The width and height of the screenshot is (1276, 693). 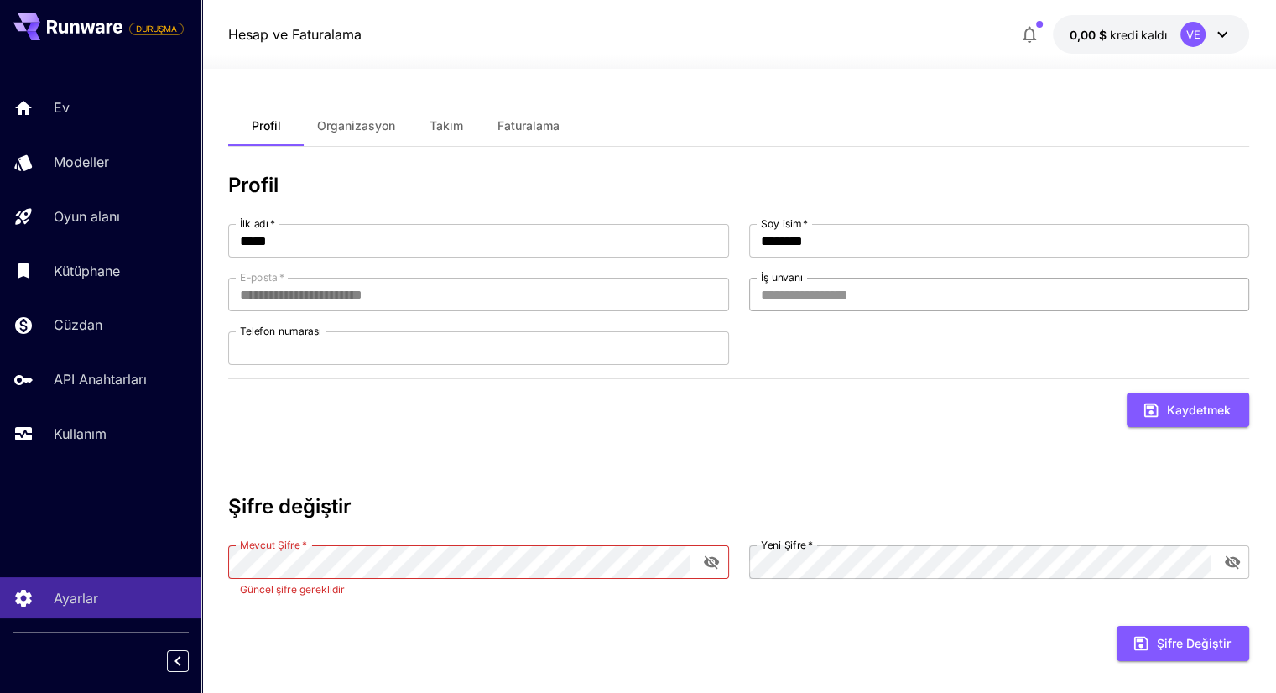 What do you see at coordinates (1183, 642) in the screenshot?
I see `button: Şifre değiştir` at bounding box center [1183, 642].